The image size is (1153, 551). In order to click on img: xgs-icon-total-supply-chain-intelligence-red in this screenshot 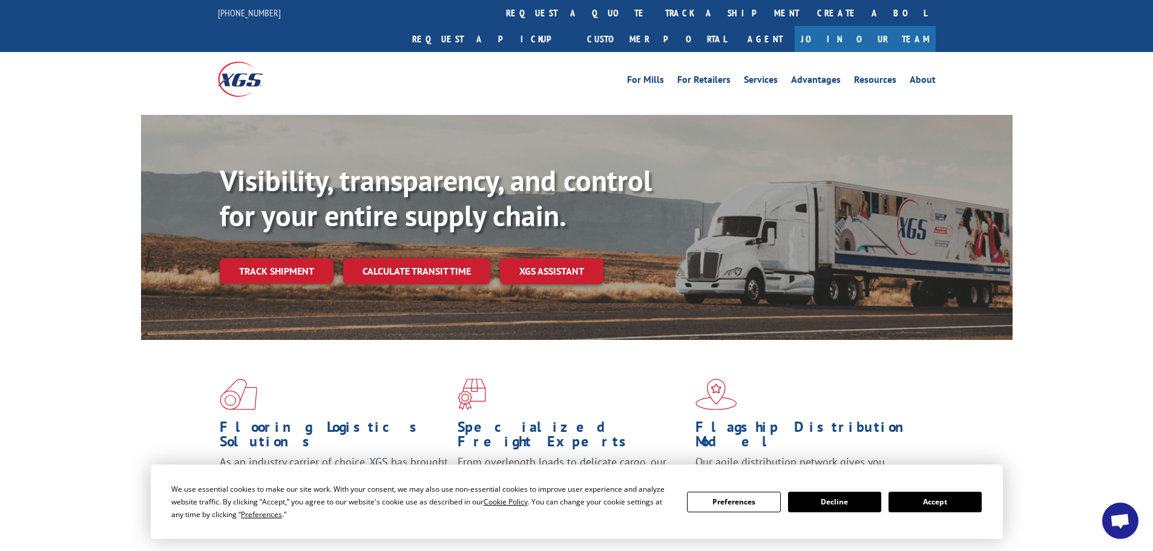, I will do `click(239, 395)`.